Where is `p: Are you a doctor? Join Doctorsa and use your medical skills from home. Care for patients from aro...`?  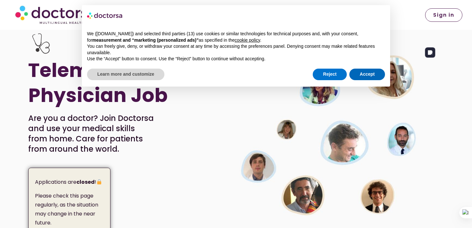 p: Are you a doctor? Join Doctorsa and use your medical skills from home. Care for patients from aro... is located at coordinates (91, 134).